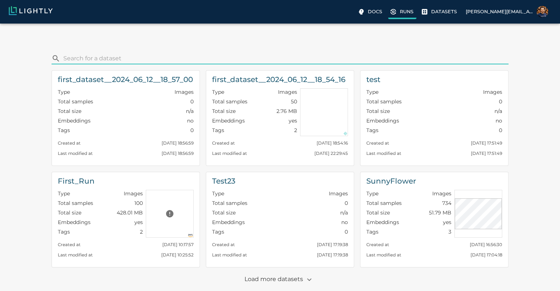 The image size is (560, 291). Describe the element at coordinates (126, 118) in the screenshot. I see `a: first_dataset__2024_06_12__18_57_00TypeImagesTotal samples0Total sizen/aEmbeddingsnoTags0Created ...` at that location.